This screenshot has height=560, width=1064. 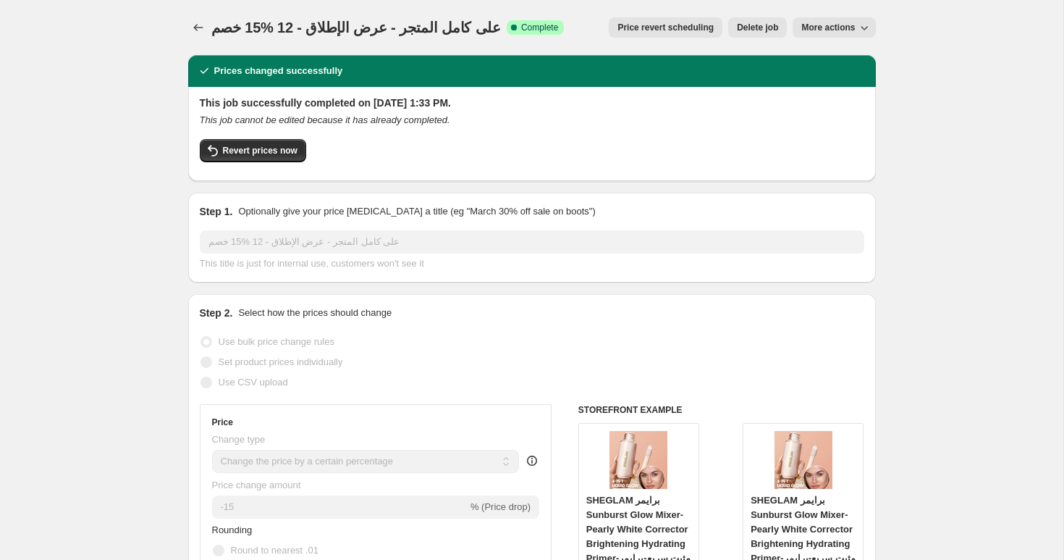 What do you see at coordinates (340, 507) in the screenshot?
I see `input: -15` at bounding box center [340, 507].